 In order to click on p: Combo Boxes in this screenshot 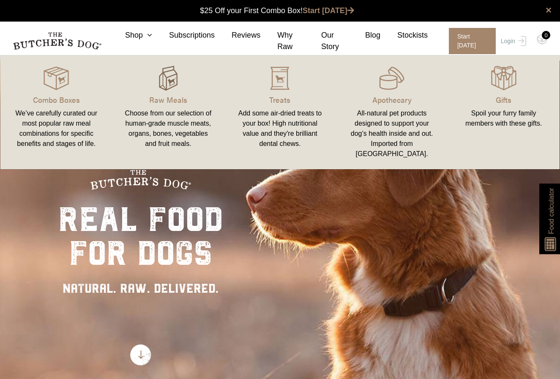, I will do `click(56, 99)`.